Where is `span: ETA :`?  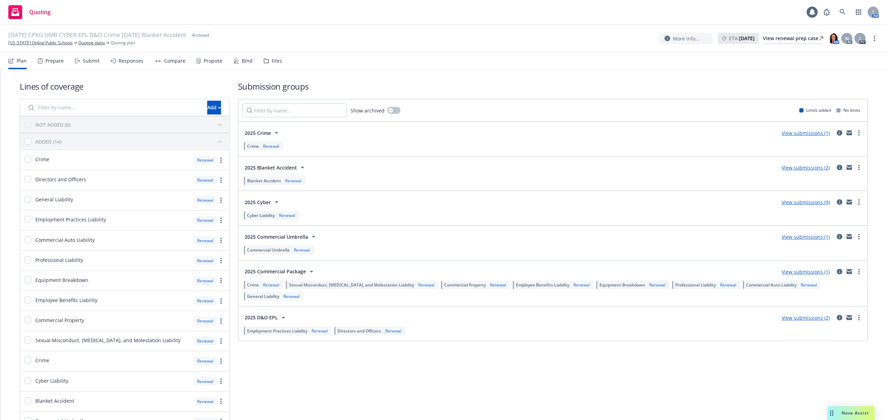 span: ETA : is located at coordinates (741, 38).